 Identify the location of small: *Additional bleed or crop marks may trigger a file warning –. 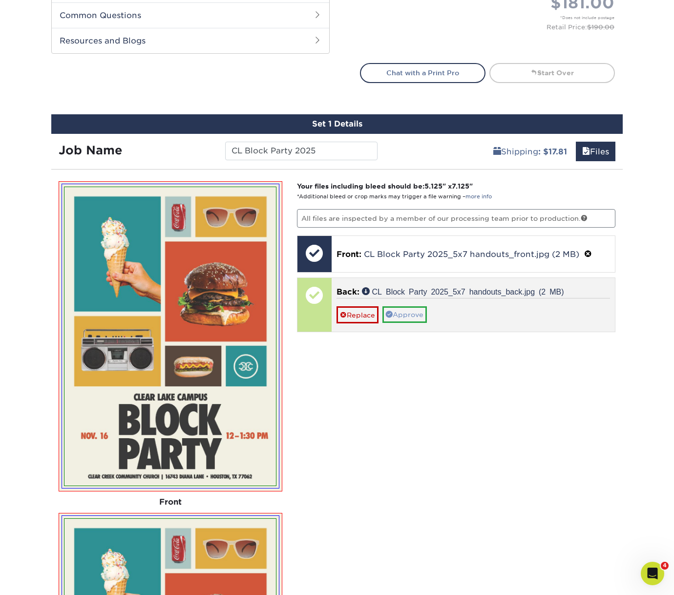
(394, 196).